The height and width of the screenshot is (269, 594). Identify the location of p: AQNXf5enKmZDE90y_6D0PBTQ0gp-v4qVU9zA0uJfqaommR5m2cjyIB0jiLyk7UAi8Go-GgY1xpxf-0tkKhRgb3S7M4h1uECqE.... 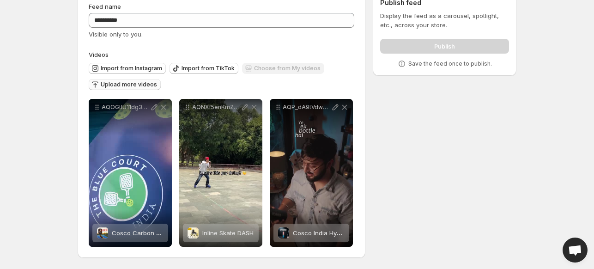
(216, 107).